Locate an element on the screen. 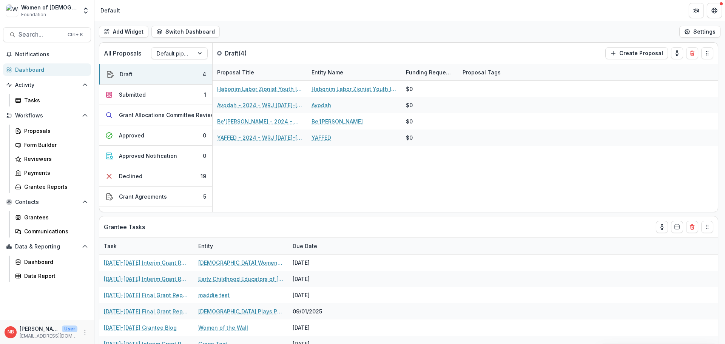 This screenshot has height=344, width=725. button: Declined19 is located at coordinates (155, 176).